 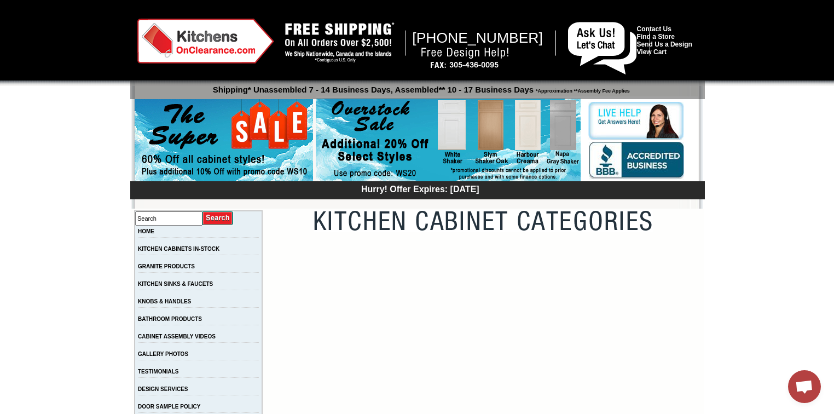 I want to click on a: Contact Us, so click(x=654, y=29).